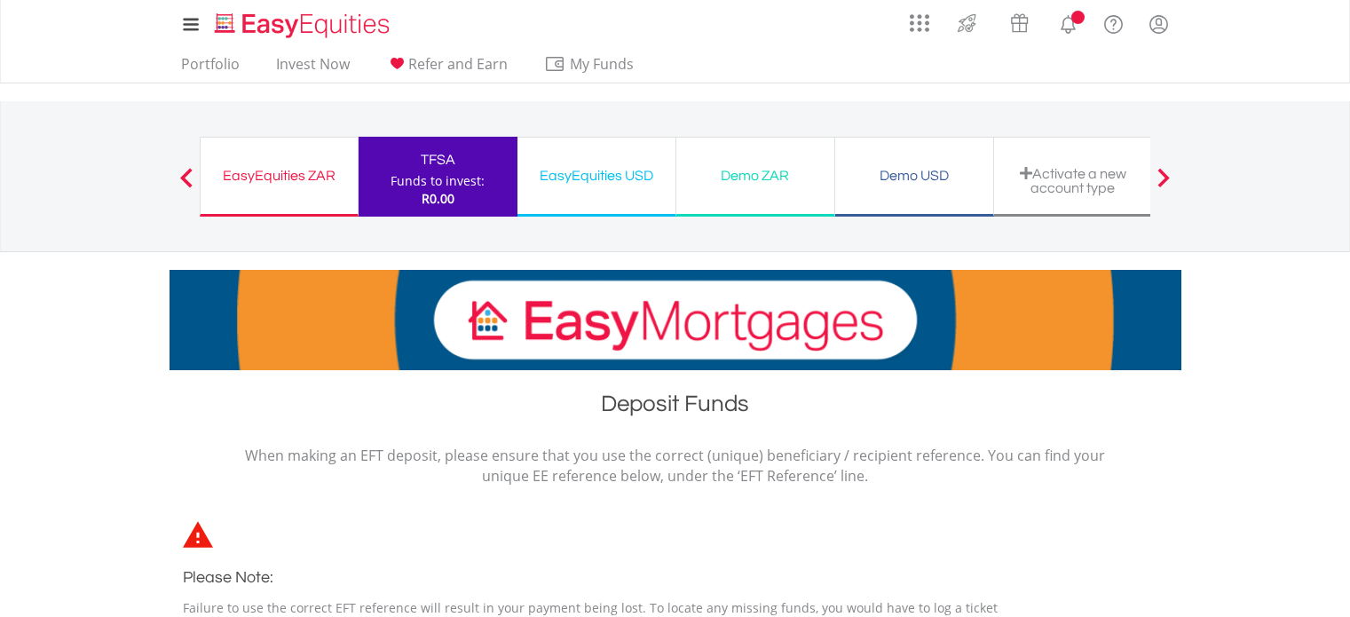 The height and width of the screenshot is (617, 1350). I want to click on a: AppsGrid, so click(919, 19).